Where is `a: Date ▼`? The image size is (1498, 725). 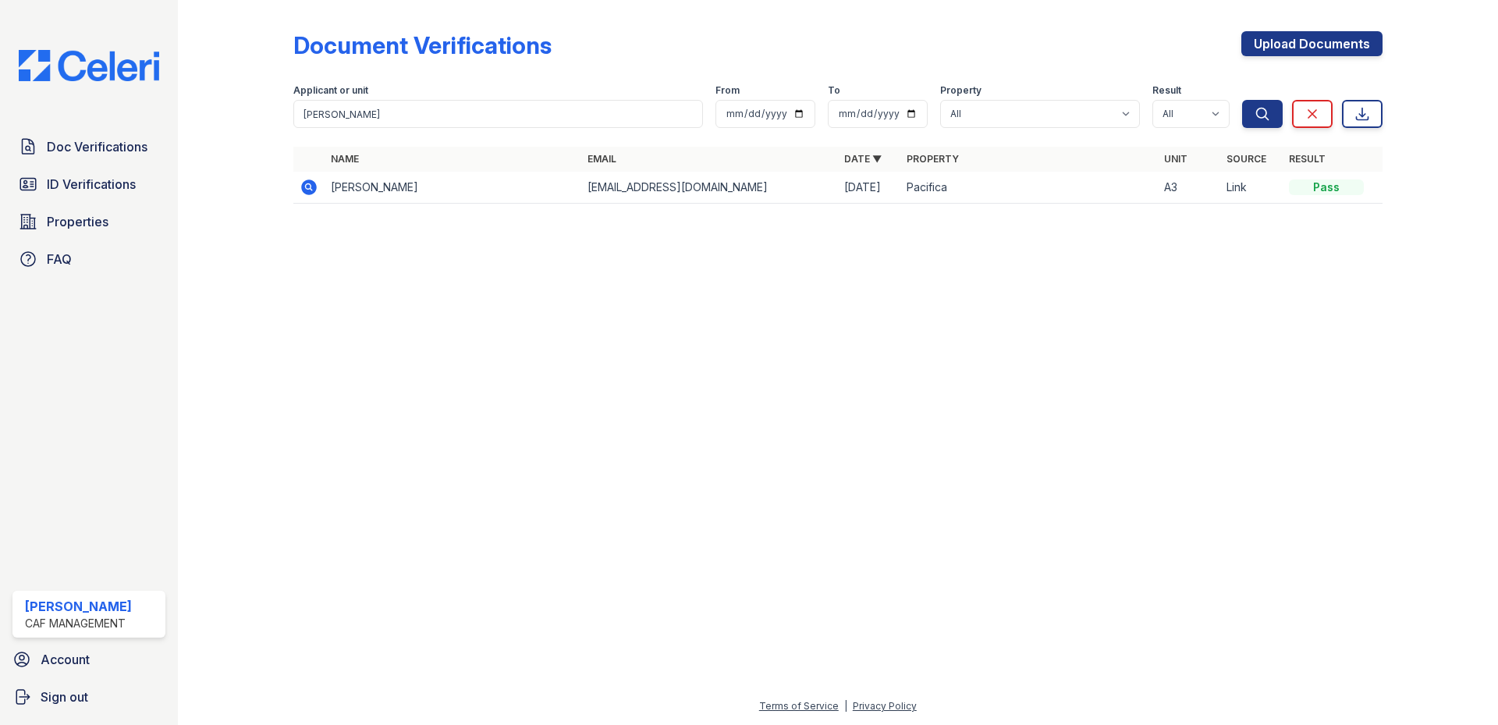 a: Date ▼ is located at coordinates (863, 158).